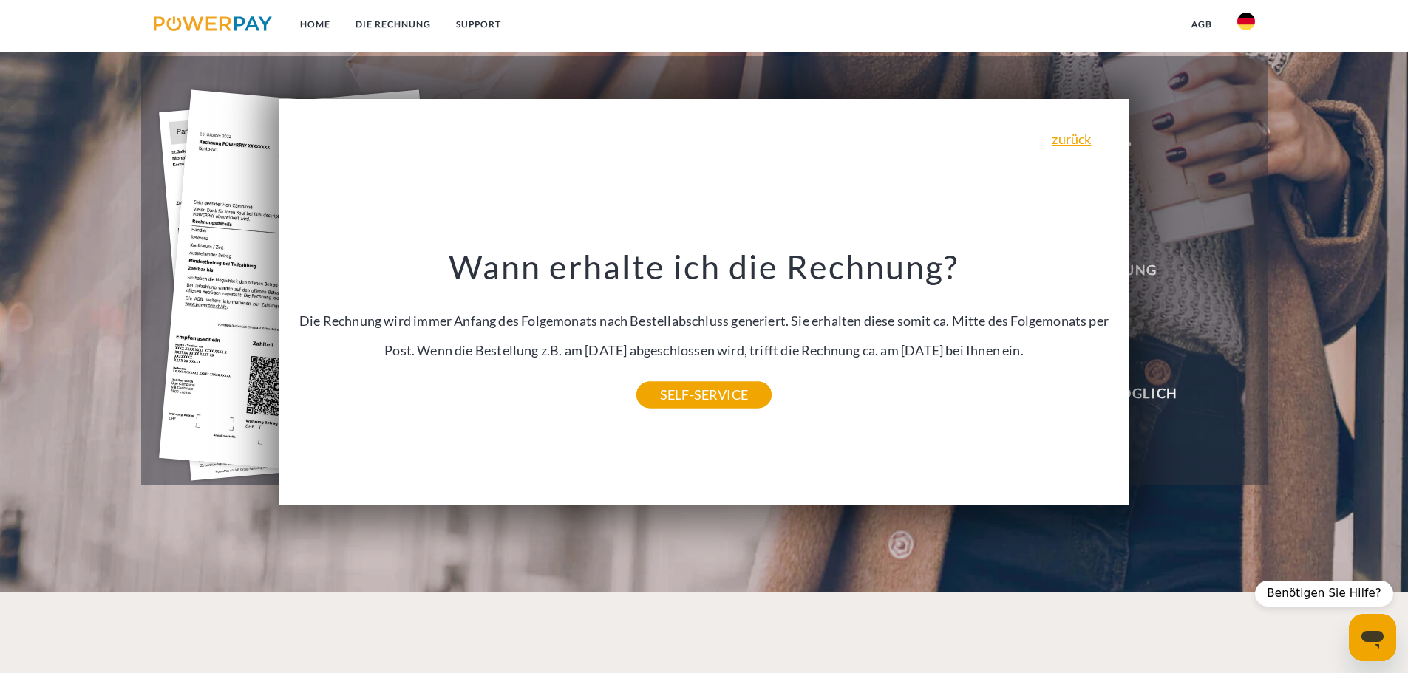 Image resolution: width=1408 pixels, height=673 pixels. What do you see at coordinates (703, 320) in the screenshot?
I see `div: Die Rechnung wird immer Anfang des Folgemonats nach Bestellabschluss generiert. Sie erhalten dies...` at bounding box center [703, 320].